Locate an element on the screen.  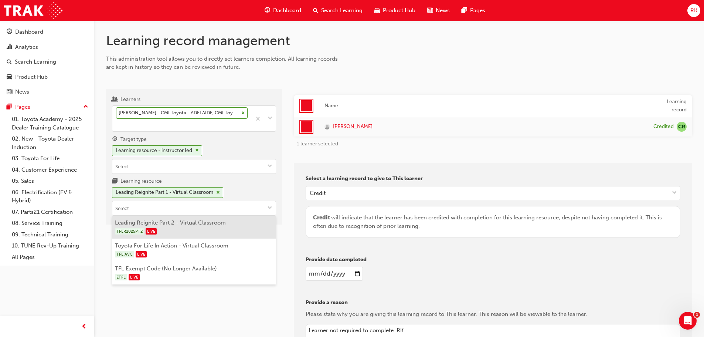
div: Learners is located at coordinates (130, 99).